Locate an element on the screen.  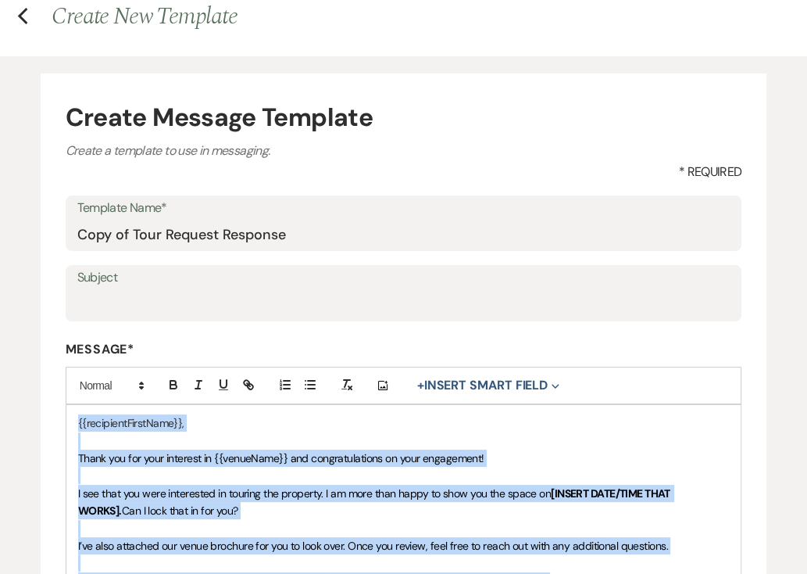
span: * Required is located at coordinates (711, 172).